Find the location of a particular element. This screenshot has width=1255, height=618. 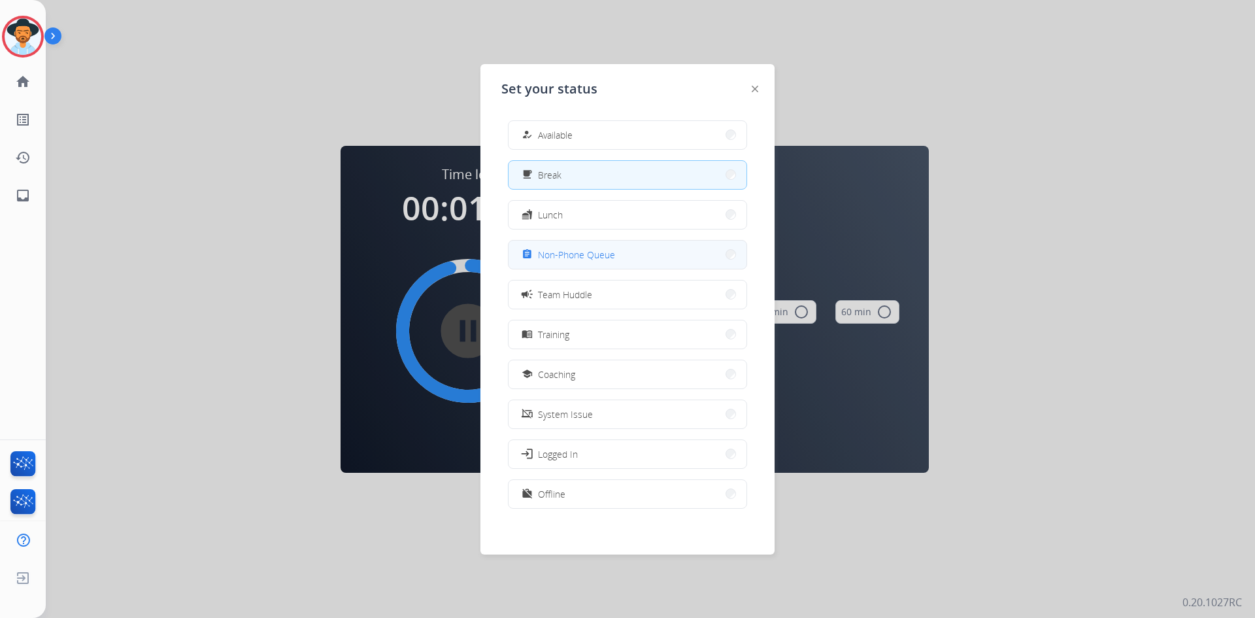

span: Non-Phone Queue is located at coordinates (577, 254).